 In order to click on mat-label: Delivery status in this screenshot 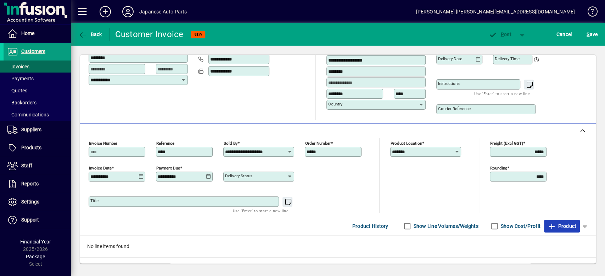, I will do `click(238, 176)`.